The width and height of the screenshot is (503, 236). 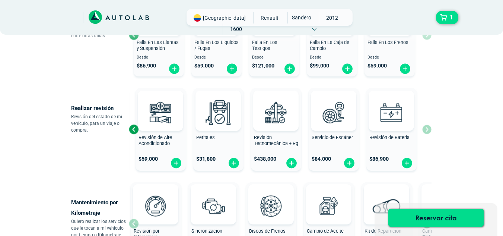 I want to click on p: Revisión del estado de mi vehículo, para un viaje o compra., so click(x=100, y=123).